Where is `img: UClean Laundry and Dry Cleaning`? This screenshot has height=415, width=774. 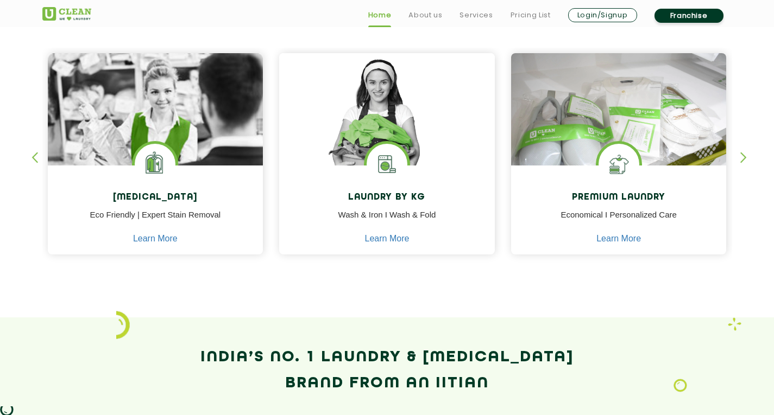
img: UClean Laundry and Dry Cleaning is located at coordinates (67, 14).